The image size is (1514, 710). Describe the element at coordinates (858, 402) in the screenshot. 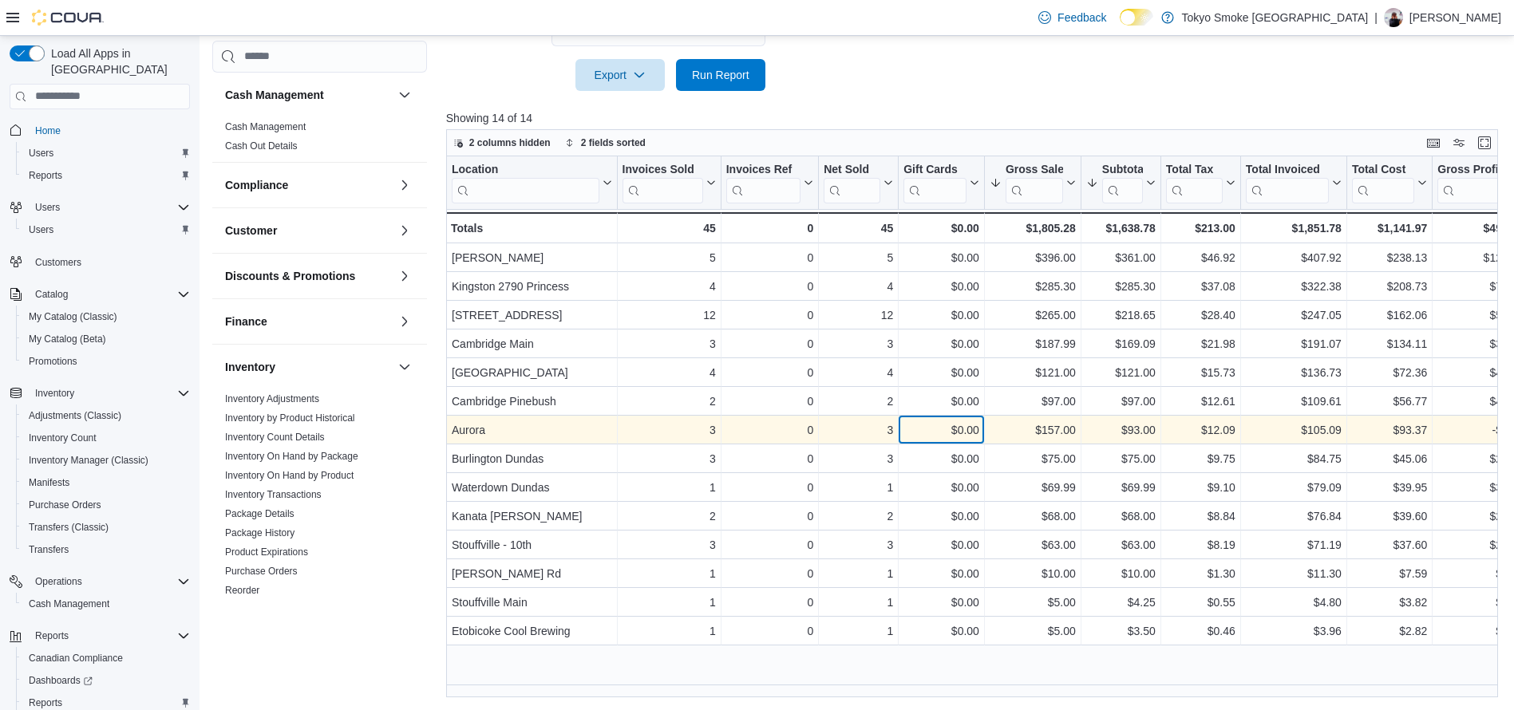

I see `div: 2` at that location.